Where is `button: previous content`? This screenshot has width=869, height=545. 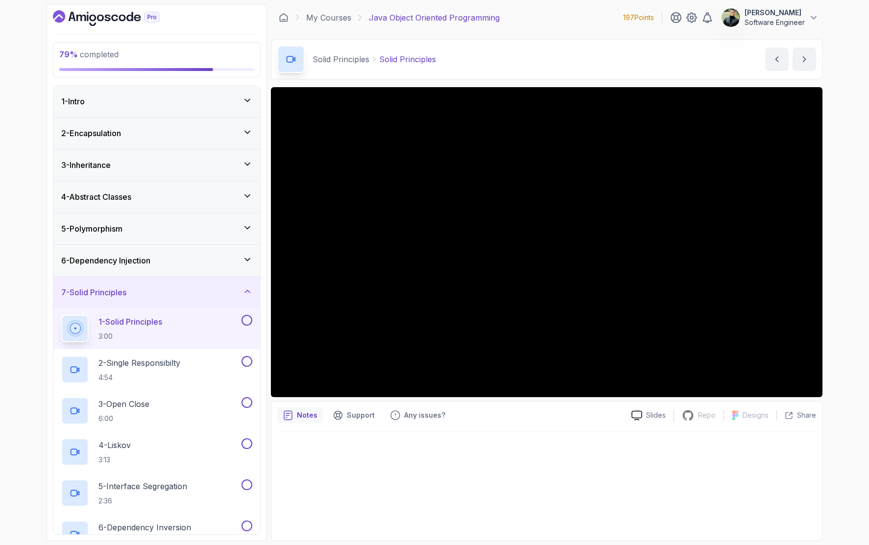 button: previous content is located at coordinates (777, 59).